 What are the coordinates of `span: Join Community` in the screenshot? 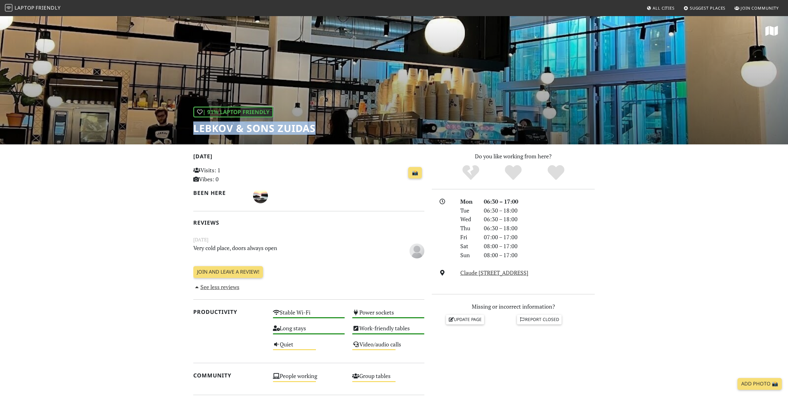 It's located at (759, 8).